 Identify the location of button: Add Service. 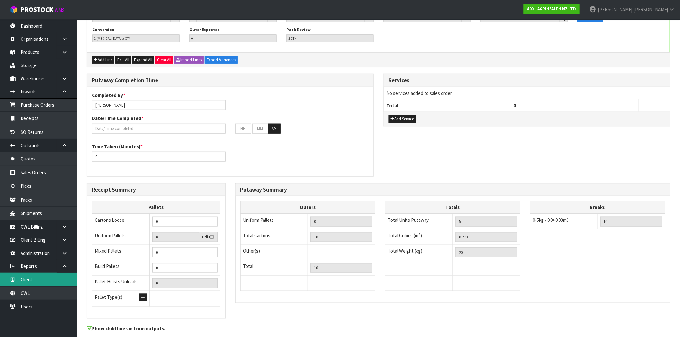
(402, 119).